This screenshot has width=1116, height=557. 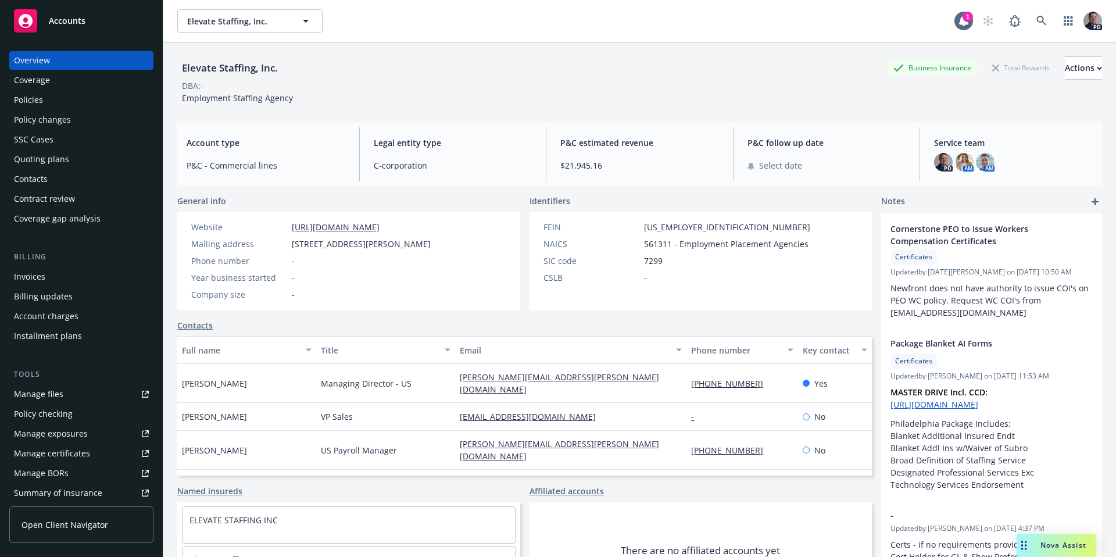 What do you see at coordinates (835, 350) in the screenshot?
I see `button: Key contact` at bounding box center [835, 350].